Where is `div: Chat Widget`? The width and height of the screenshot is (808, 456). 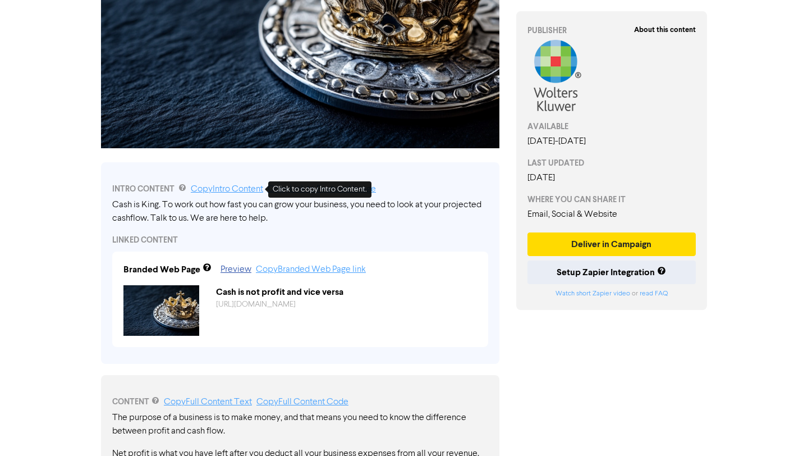
div: Chat Widget is located at coordinates (780, 429).